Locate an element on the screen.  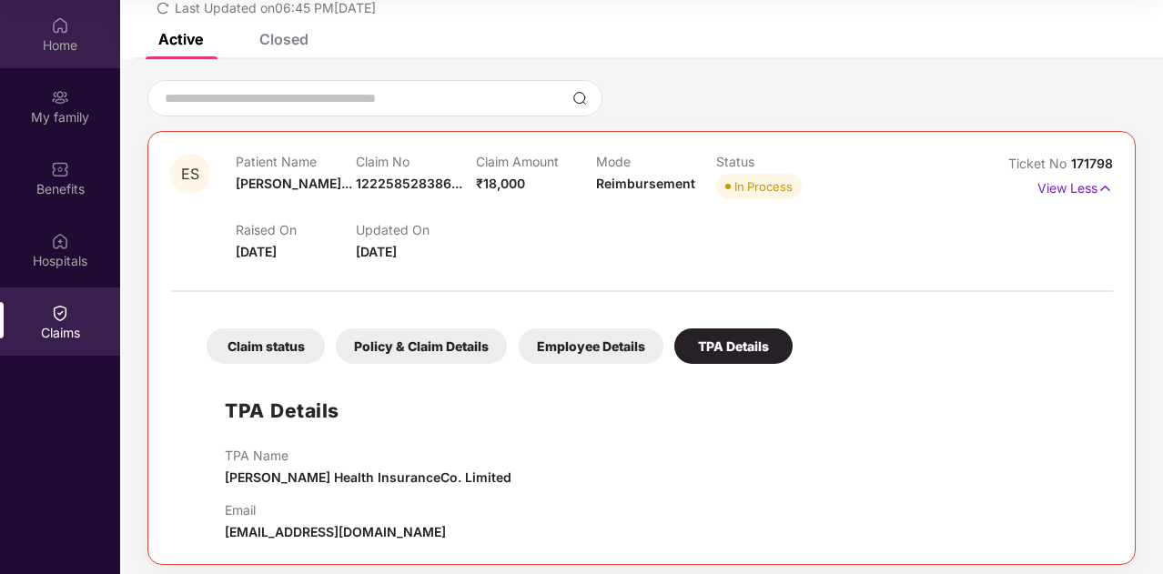
img: svg+xml;base64,PHN2ZyBpZD0iU2VhcmNoLTMyeDMyIiB4bWxucz0iaHR0cDovL3d3dy53My5vcmcvMjAwMC9zdmciIHdpZH... is located at coordinates (580, 98).